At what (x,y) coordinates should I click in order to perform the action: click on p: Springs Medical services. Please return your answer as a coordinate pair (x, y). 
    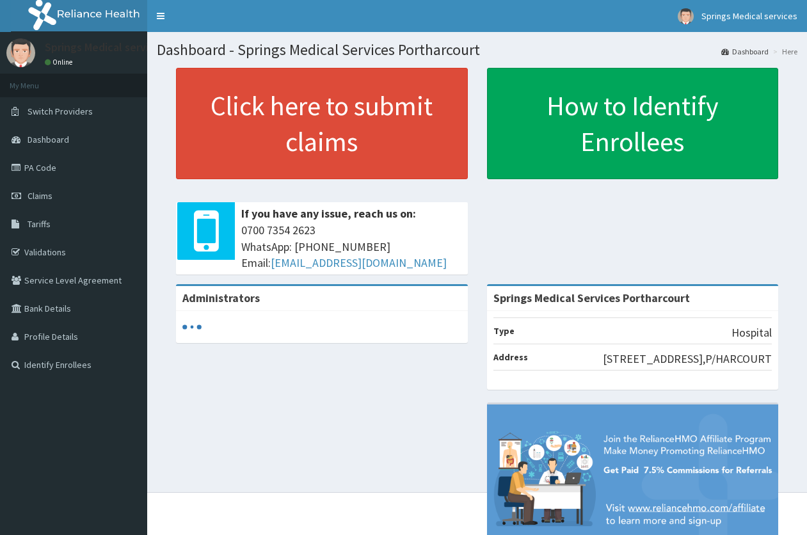
    Looking at the image, I should click on (105, 47).